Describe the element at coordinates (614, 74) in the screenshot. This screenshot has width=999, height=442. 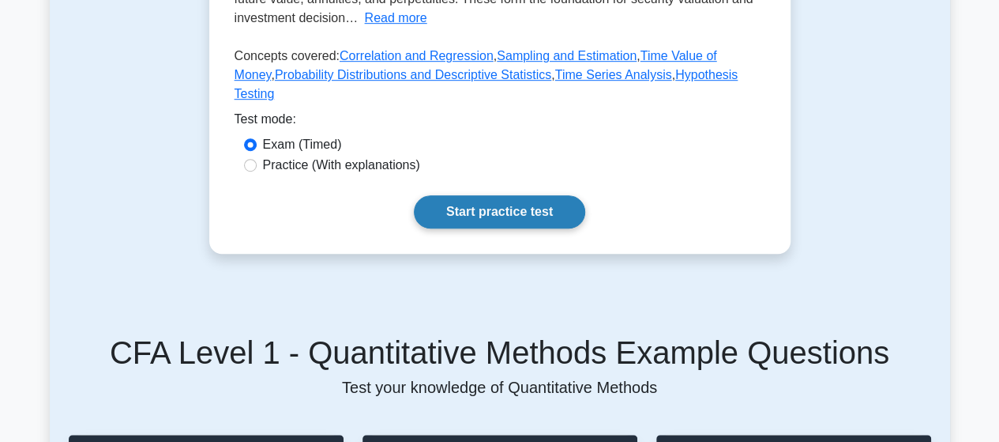
I see `a: Time Series Analysis` at that location.